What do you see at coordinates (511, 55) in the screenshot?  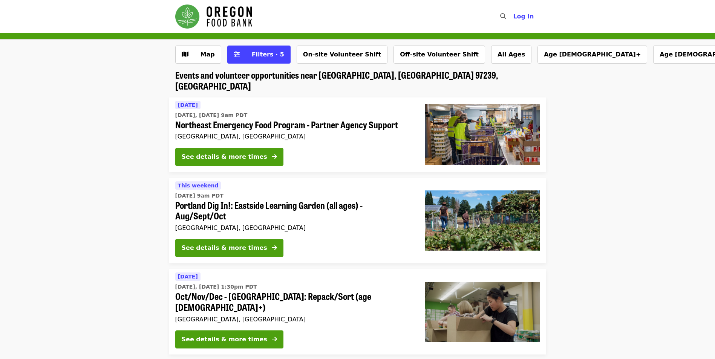 I see `button: All Ages` at bounding box center [511, 55].